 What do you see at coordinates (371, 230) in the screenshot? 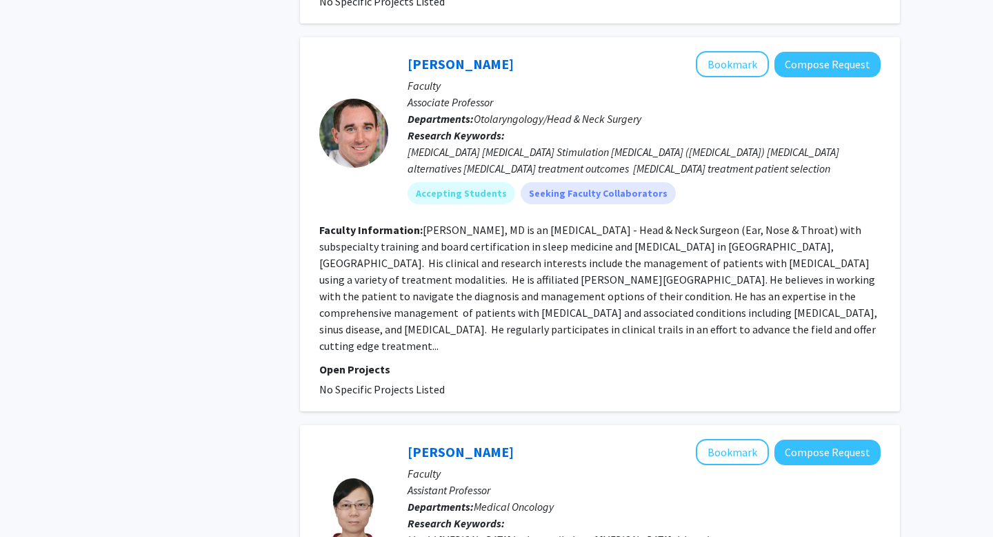
I see `b: Faculty Information:` at bounding box center [371, 230].